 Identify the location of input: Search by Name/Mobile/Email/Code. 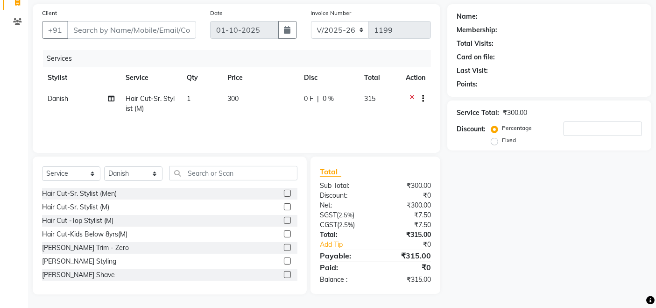
(132, 30).